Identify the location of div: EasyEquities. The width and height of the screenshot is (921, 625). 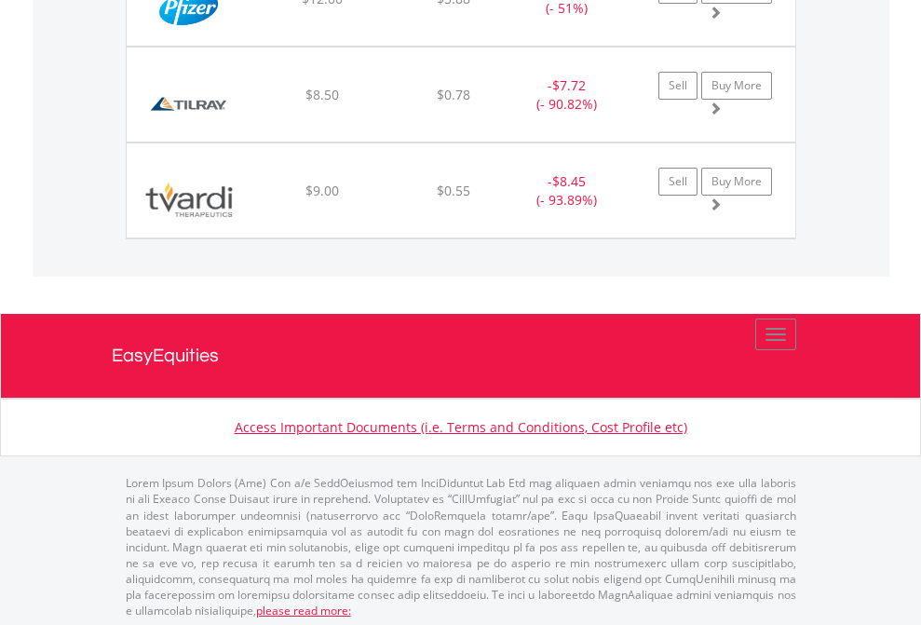
(461, 356).